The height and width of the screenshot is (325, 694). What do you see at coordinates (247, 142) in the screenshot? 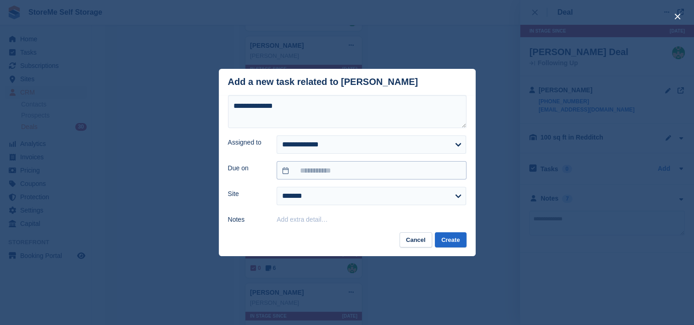
I see `label: Assigned to` at bounding box center [247, 142].